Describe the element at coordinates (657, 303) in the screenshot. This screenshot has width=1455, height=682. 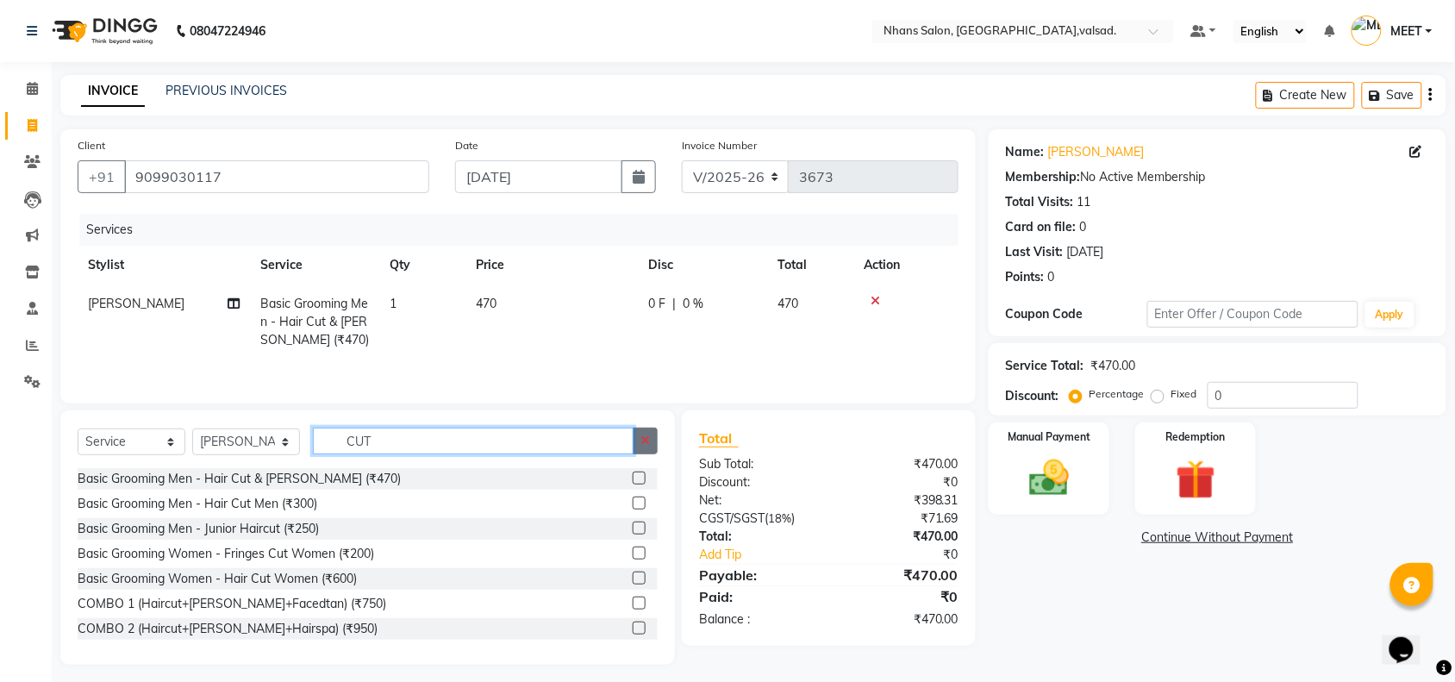
I see `span: 0 F` at that location.